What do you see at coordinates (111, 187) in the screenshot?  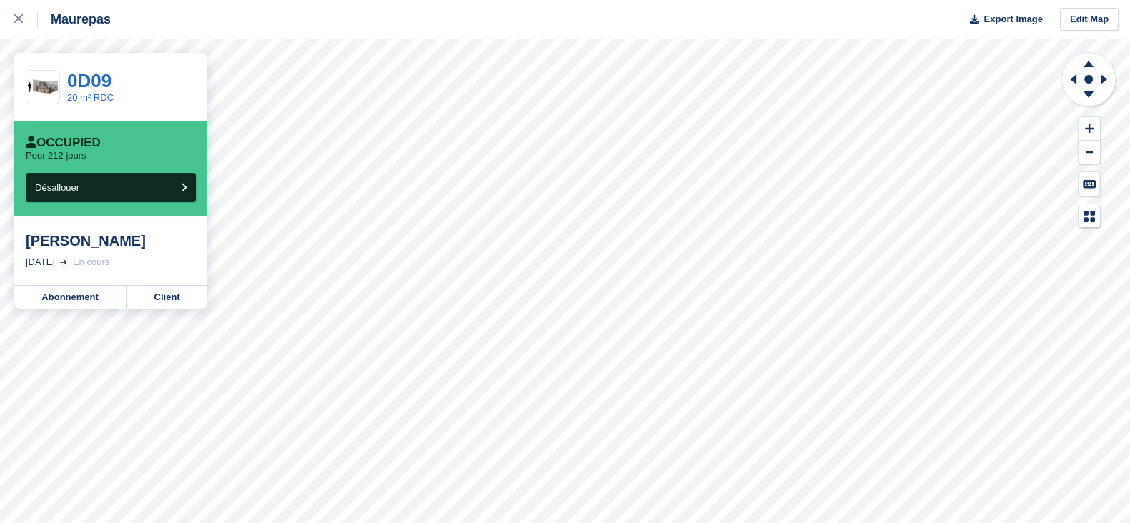 I see `button: Désallouer` at bounding box center [111, 187].